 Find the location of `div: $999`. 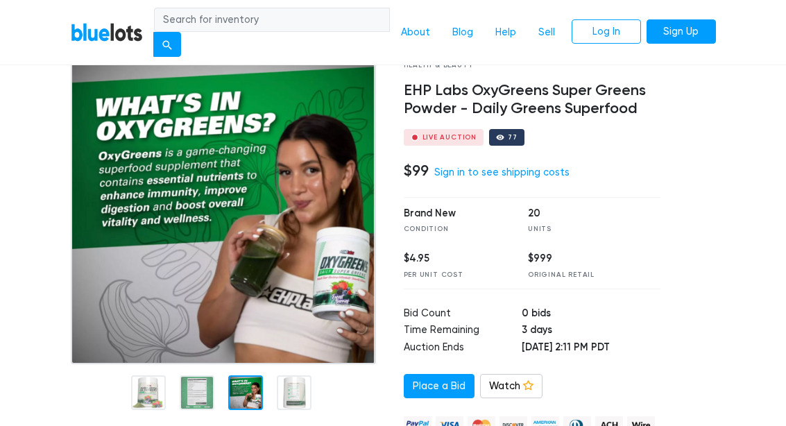

div: $999 is located at coordinates (580, 259).